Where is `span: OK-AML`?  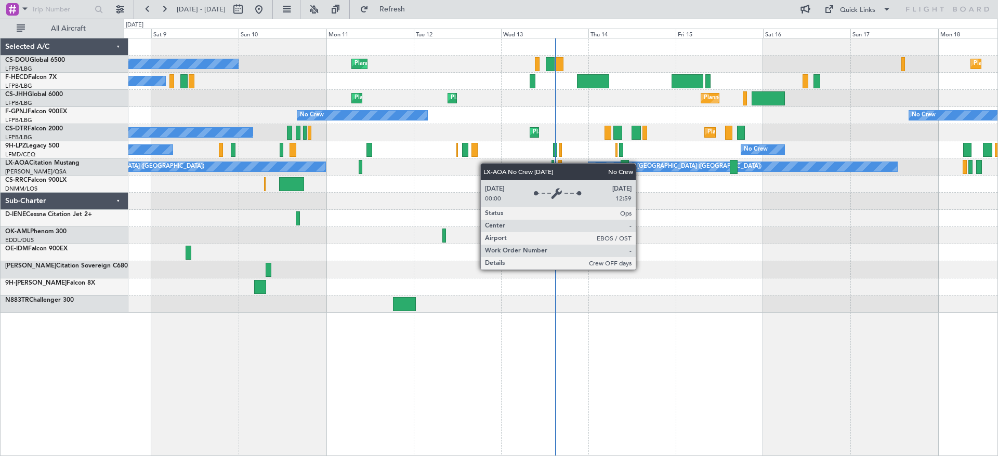
span: OK-AML is located at coordinates (18, 232).